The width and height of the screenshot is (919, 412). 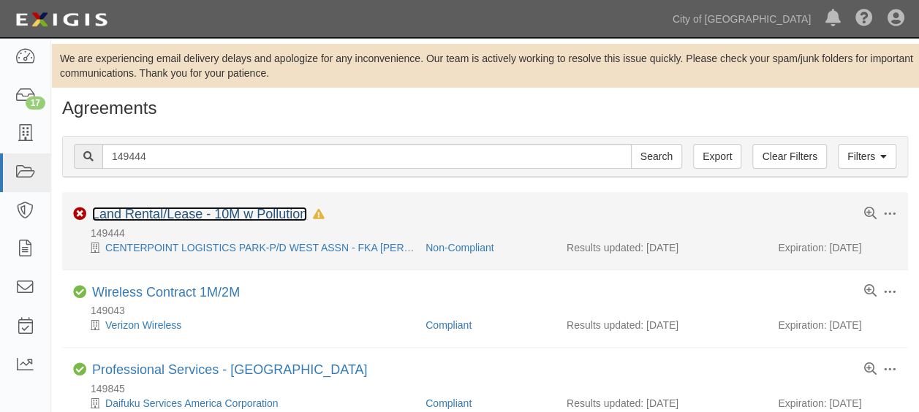 What do you see at coordinates (491, 233) in the screenshot?
I see `div: 149444` at bounding box center [491, 233].